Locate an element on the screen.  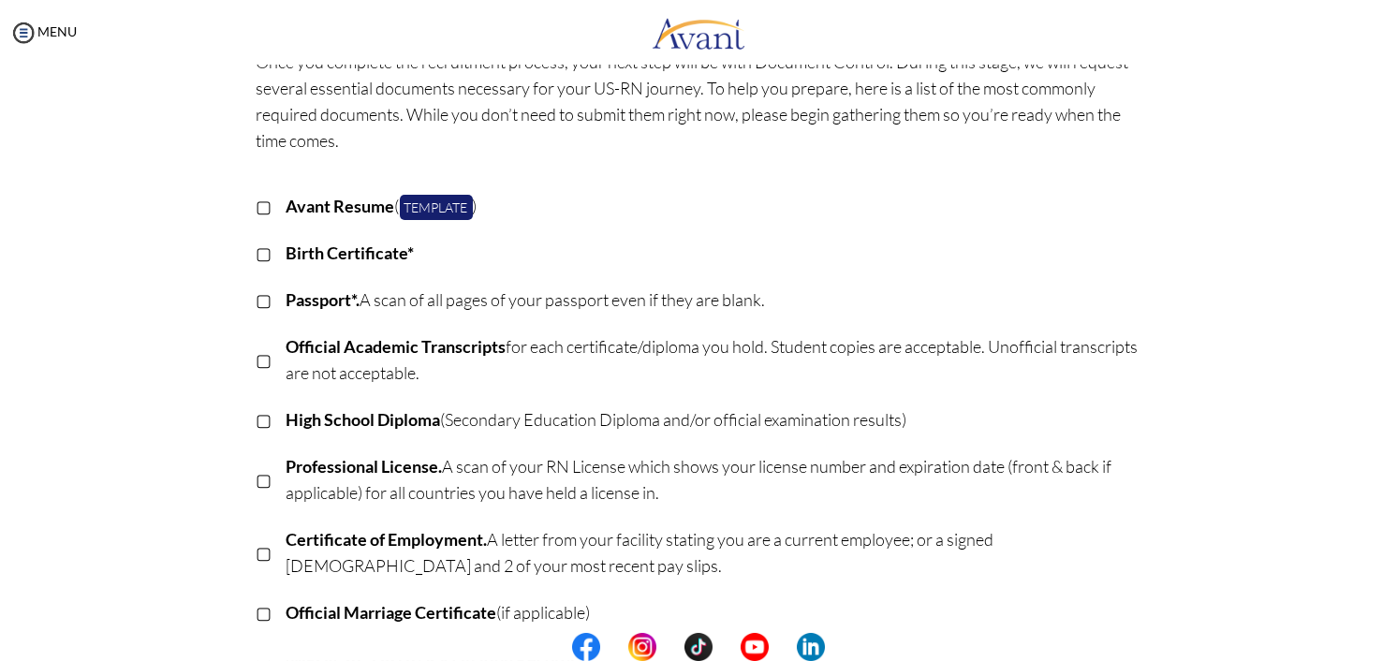
p: (if applicable) is located at coordinates (713, 612).